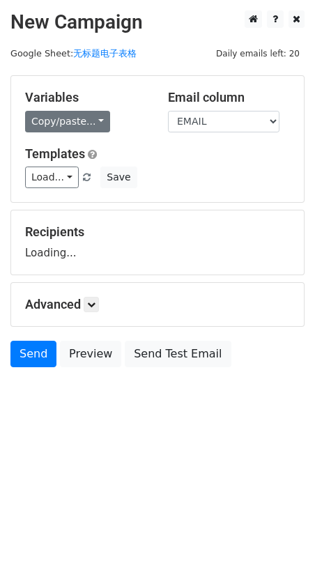 Image resolution: width=315 pixels, height=570 pixels. I want to click on a: Send Test Email, so click(178, 354).